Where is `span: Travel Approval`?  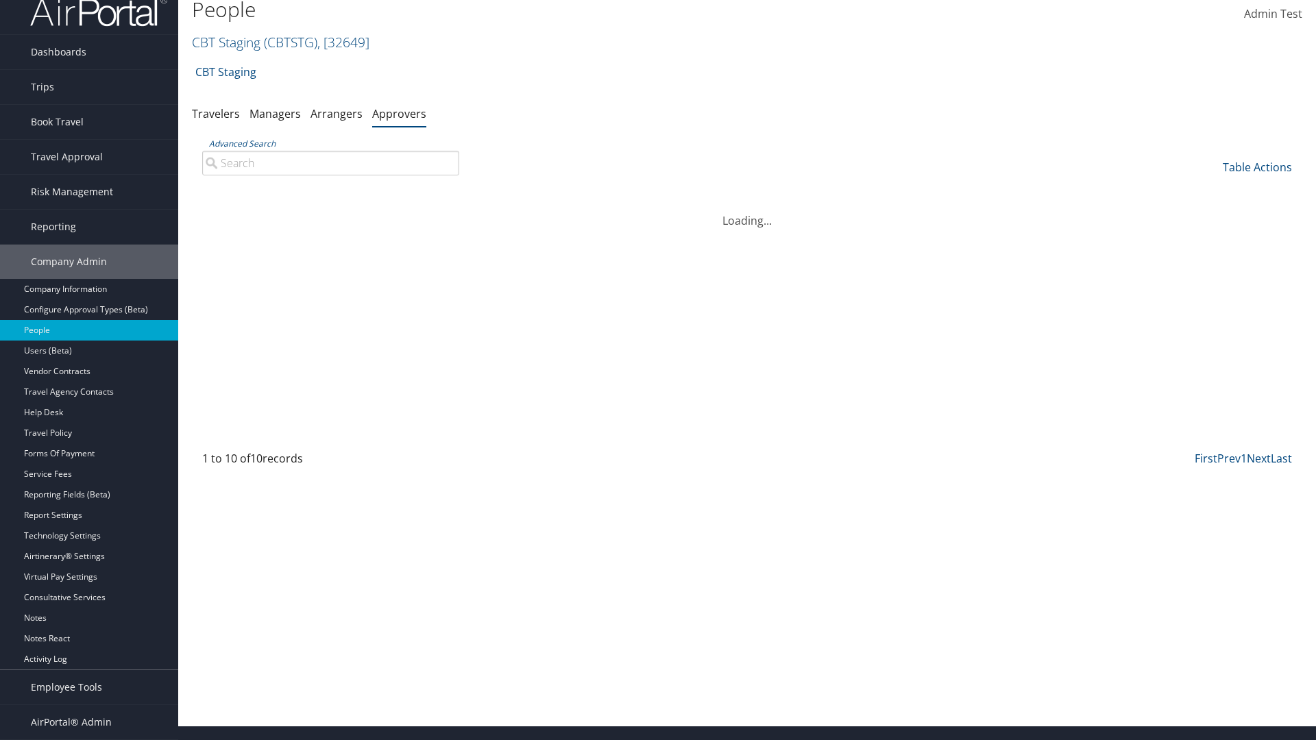 span: Travel Approval is located at coordinates (66, 157).